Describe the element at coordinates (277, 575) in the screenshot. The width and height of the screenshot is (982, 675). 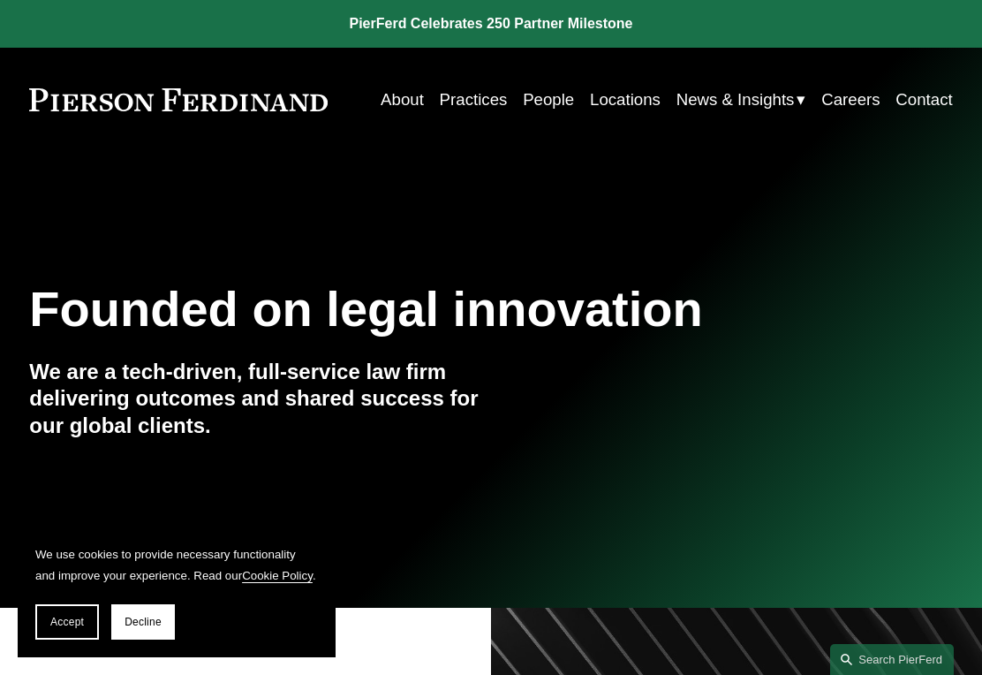
I see `a: Cookie Policy` at that location.